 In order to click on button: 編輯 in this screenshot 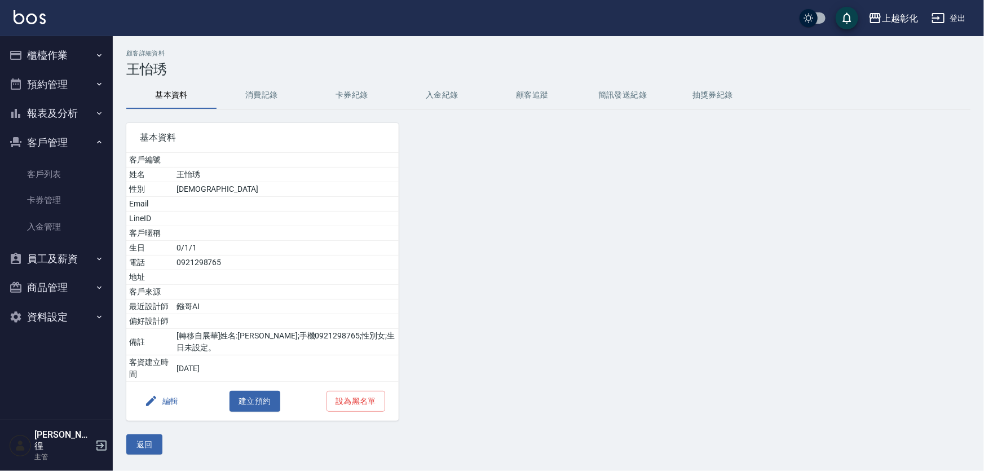, I will do `click(161, 401)`.